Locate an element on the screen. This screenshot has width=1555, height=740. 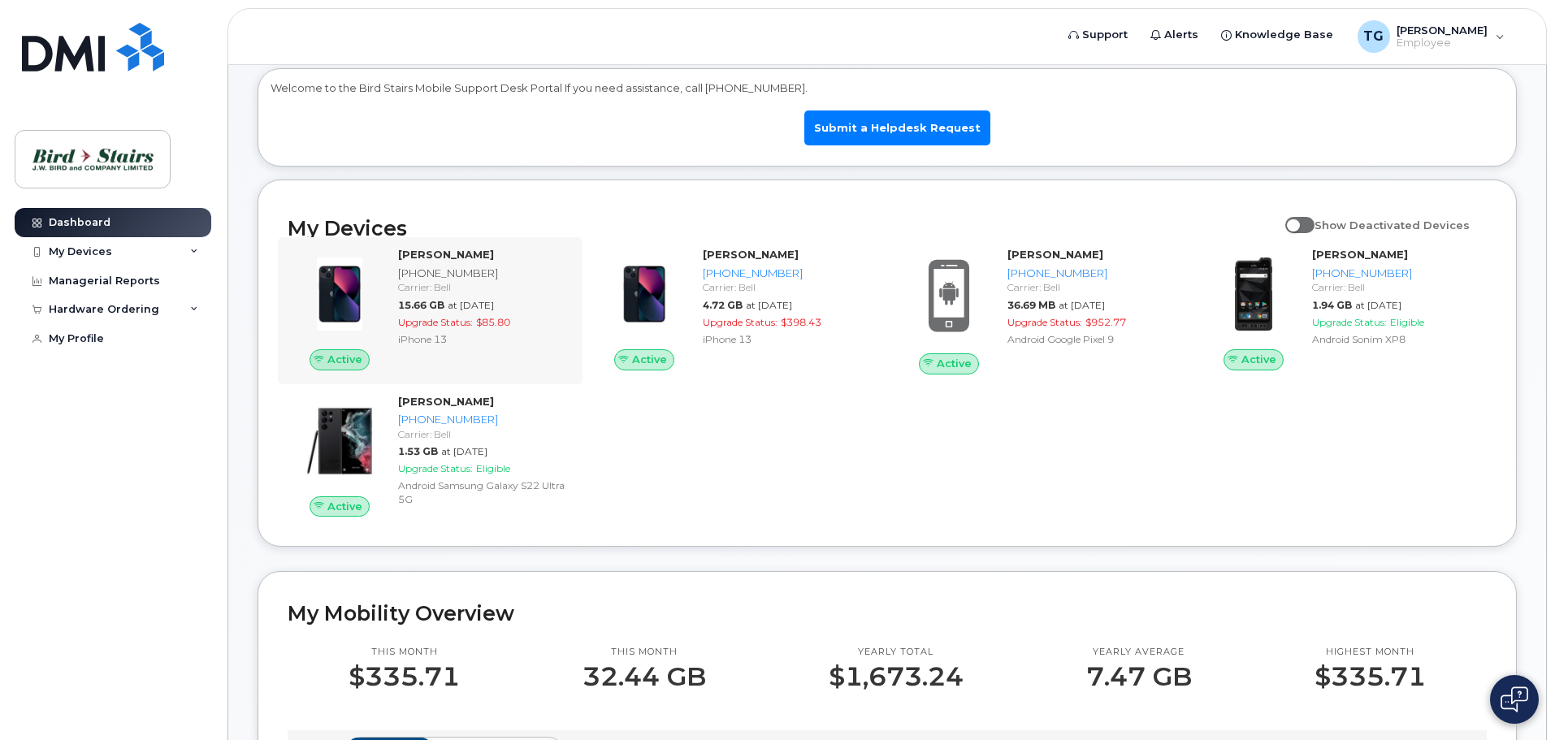
a: Support is located at coordinates (1098, 35).